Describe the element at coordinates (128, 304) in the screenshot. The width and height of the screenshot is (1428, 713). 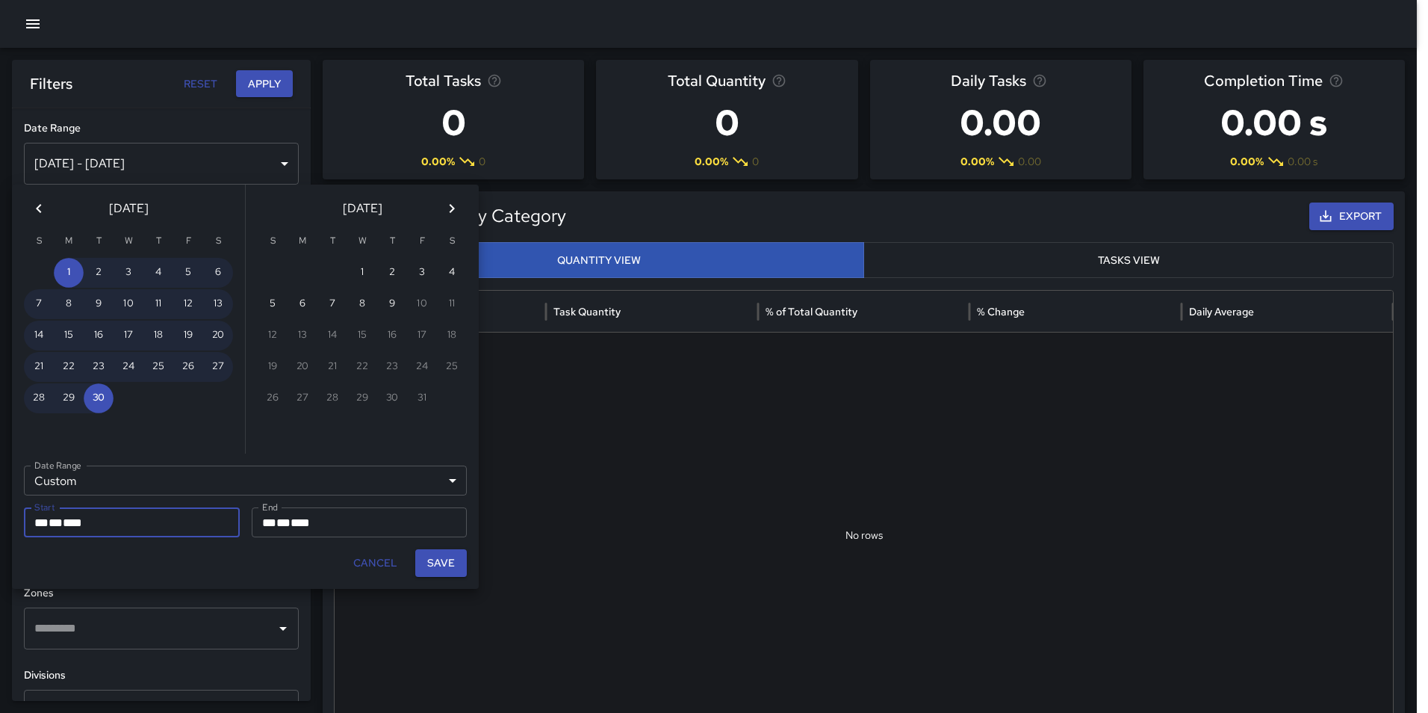
I see `button: 10` at that location.